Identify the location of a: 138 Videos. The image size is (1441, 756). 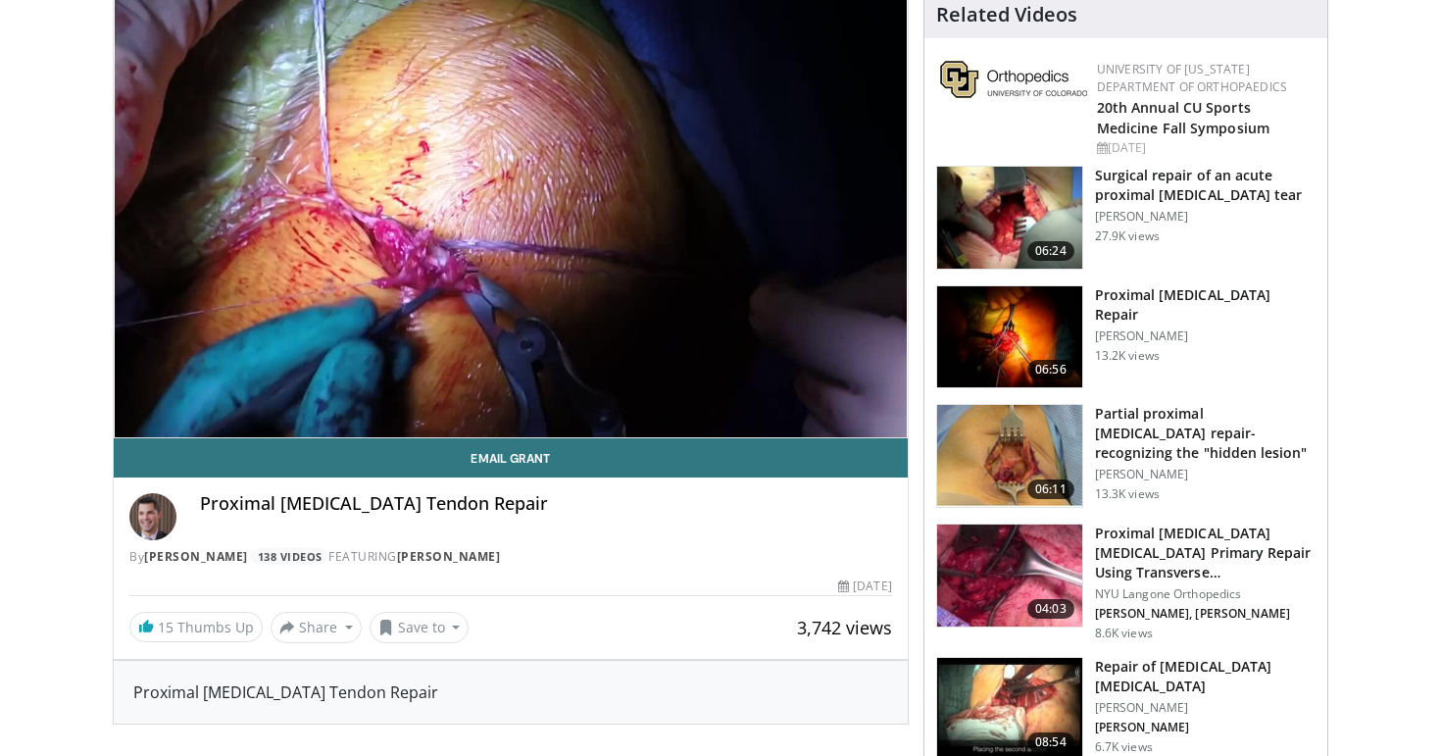
(289, 556).